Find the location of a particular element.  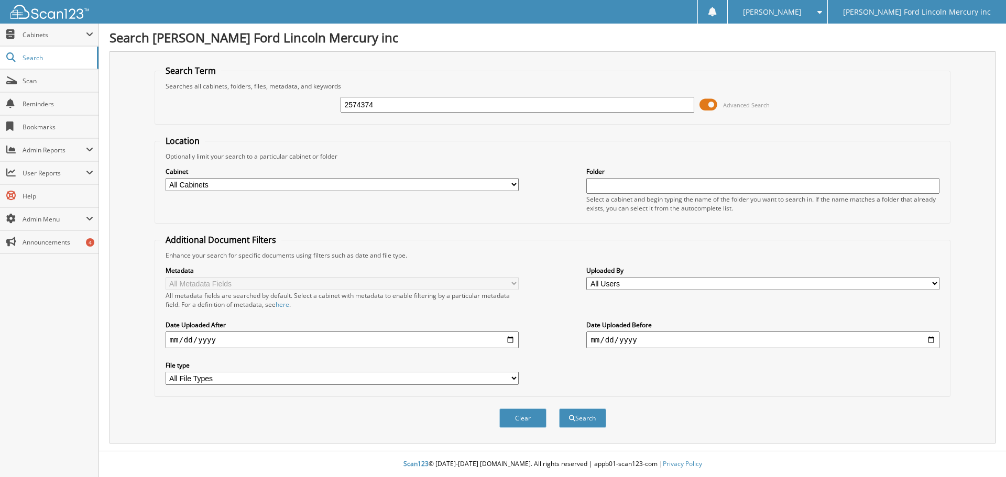

img: scan123-logo-white.svg is located at coordinates (50, 12).